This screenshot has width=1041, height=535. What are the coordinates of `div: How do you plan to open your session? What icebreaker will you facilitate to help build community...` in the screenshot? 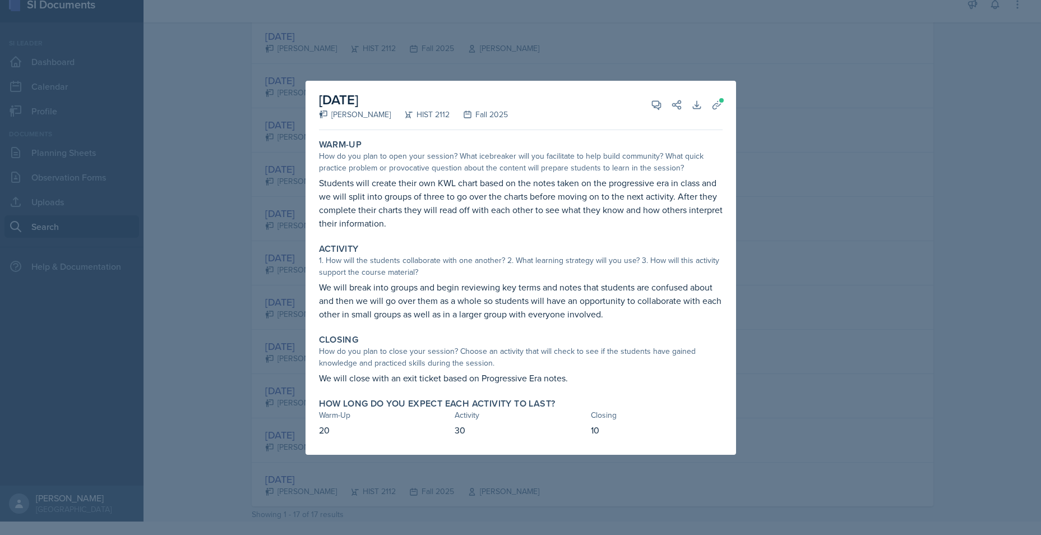 It's located at (521, 162).